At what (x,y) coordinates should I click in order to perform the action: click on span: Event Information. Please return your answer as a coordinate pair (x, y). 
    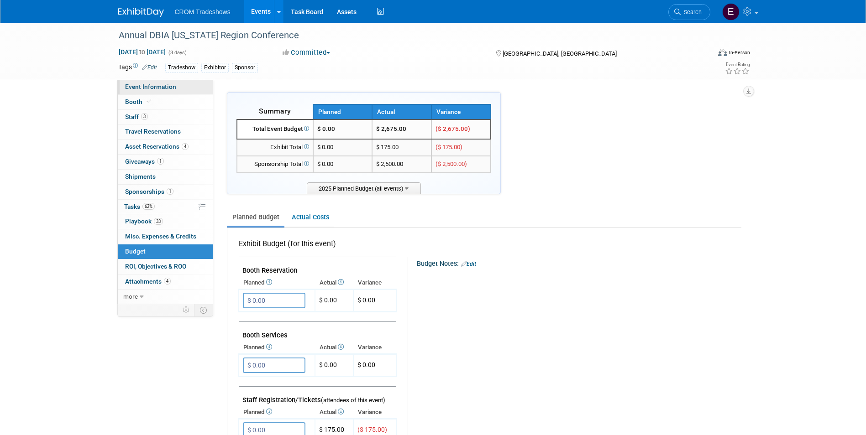
    Looking at the image, I should click on (151, 87).